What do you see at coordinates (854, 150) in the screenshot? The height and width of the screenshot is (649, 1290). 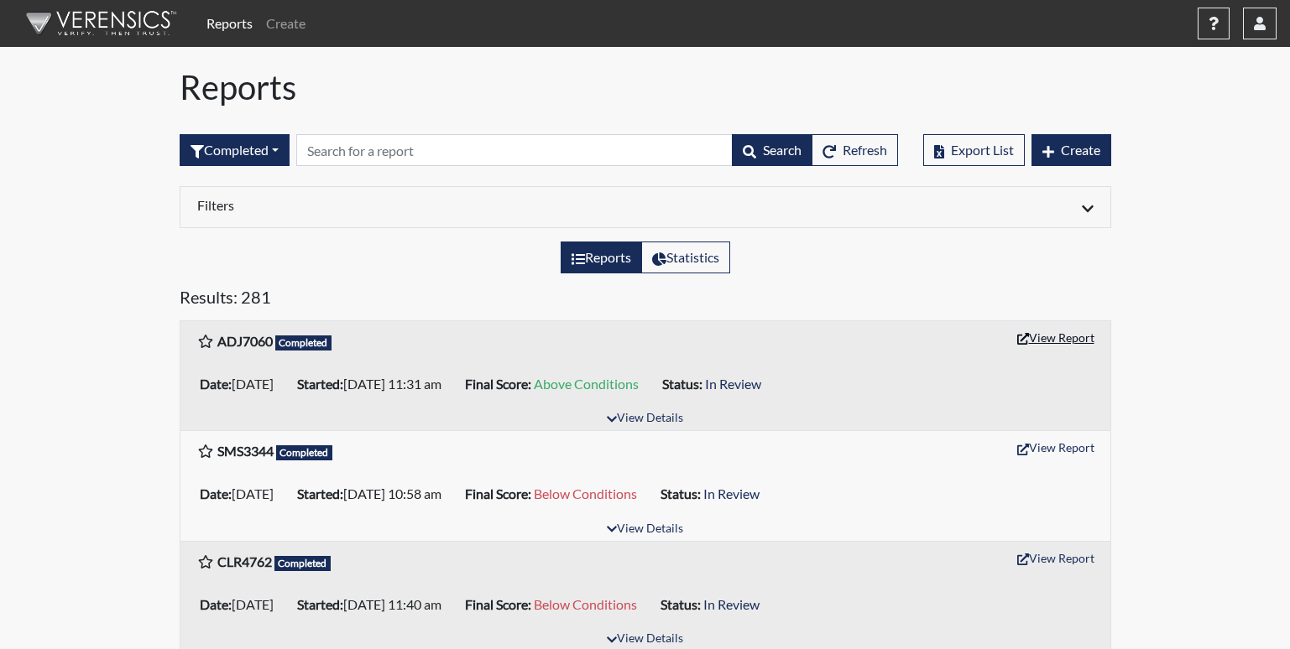 I see `button: Refresh` at bounding box center [854, 150].